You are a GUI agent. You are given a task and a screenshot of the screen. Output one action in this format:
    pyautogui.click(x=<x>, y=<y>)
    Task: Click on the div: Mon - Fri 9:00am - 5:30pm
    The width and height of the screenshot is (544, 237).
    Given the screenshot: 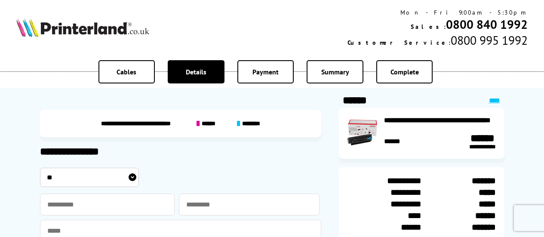 What is the action you would take?
    pyautogui.click(x=438, y=12)
    